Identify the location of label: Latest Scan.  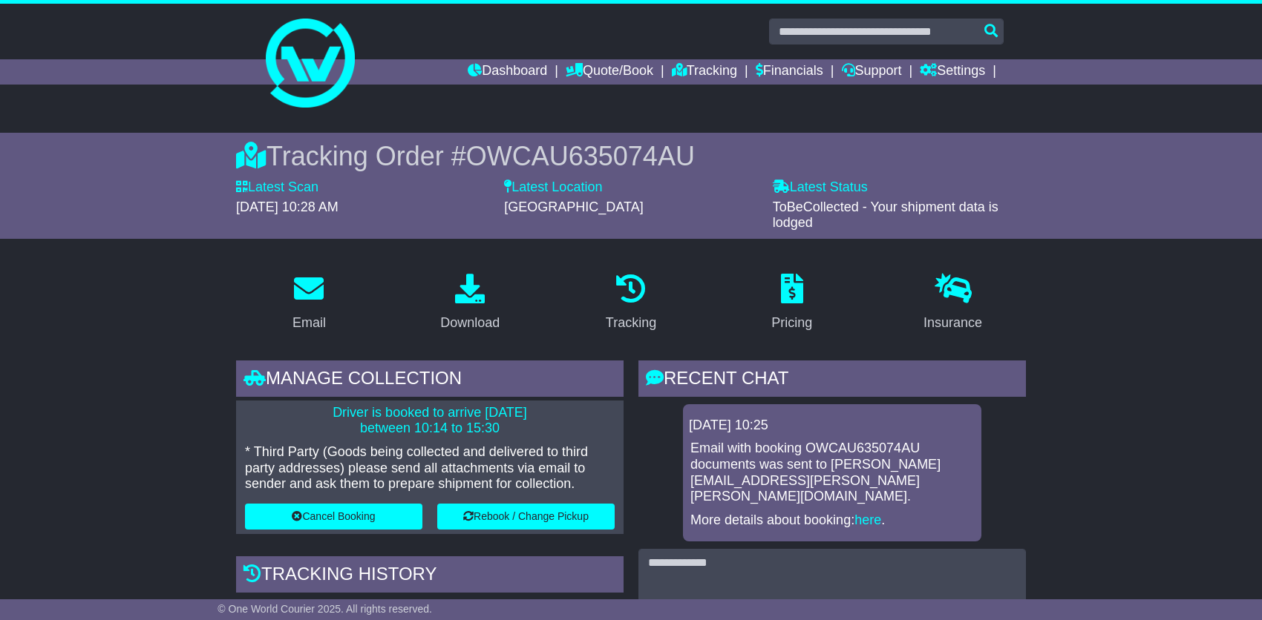
(277, 188).